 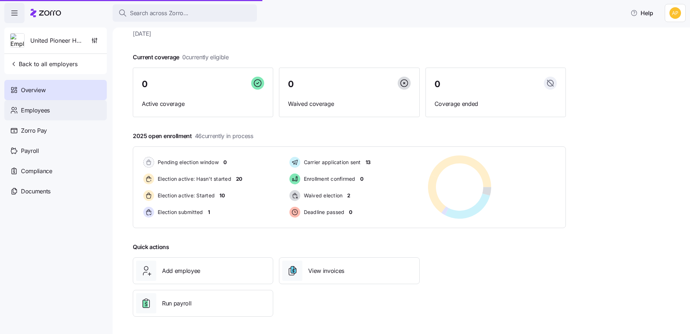 I want to click on a: Zorro Pay, so click(x=56, y=130).